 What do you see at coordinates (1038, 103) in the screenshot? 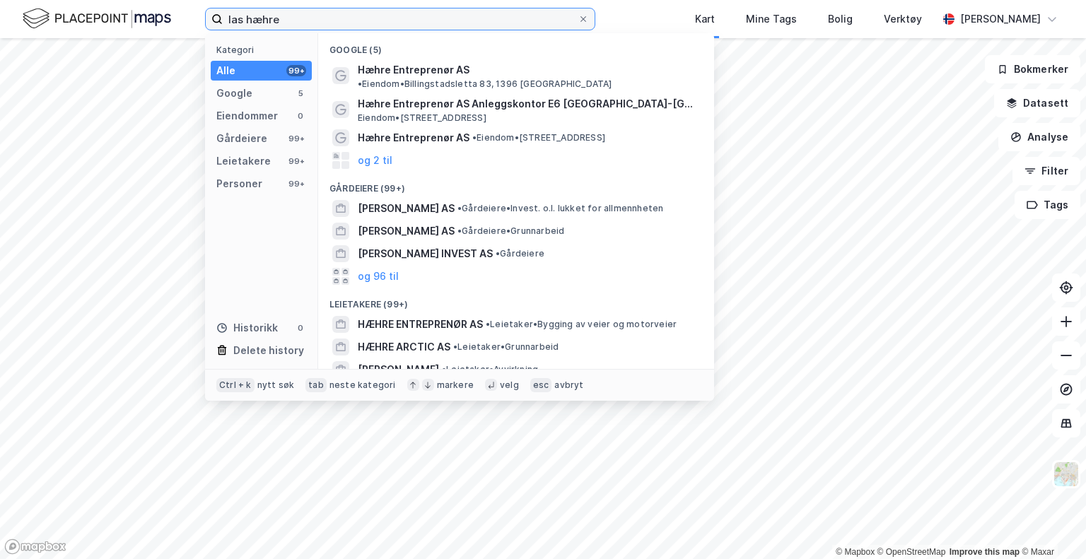
I see `button: Datasett` at bounding box center [1038, 103].